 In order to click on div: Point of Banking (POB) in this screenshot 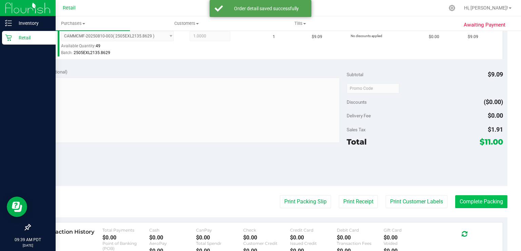, I will do `click(126, 245)`.